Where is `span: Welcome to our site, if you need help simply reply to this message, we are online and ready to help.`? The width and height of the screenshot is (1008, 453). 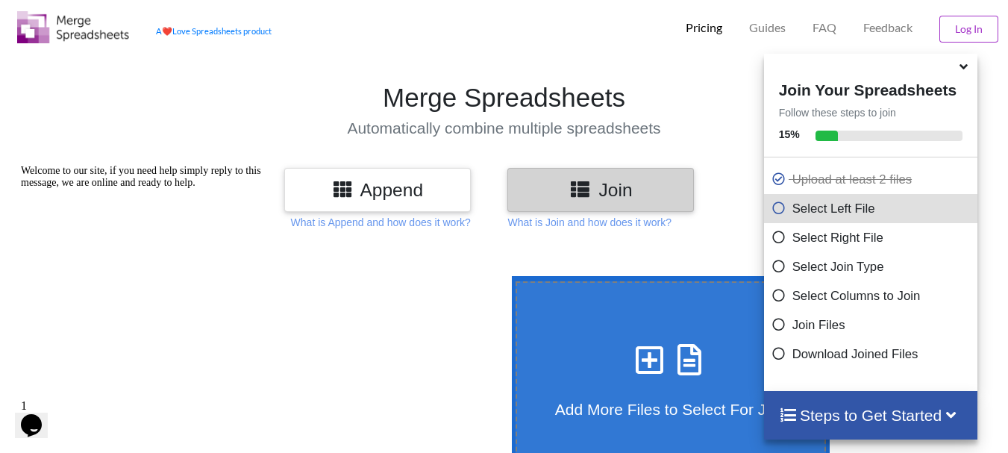 span: Welcome to our site, if you need help simply reply to this message, we are online and ready to help. is located at coordinates (126, 17).